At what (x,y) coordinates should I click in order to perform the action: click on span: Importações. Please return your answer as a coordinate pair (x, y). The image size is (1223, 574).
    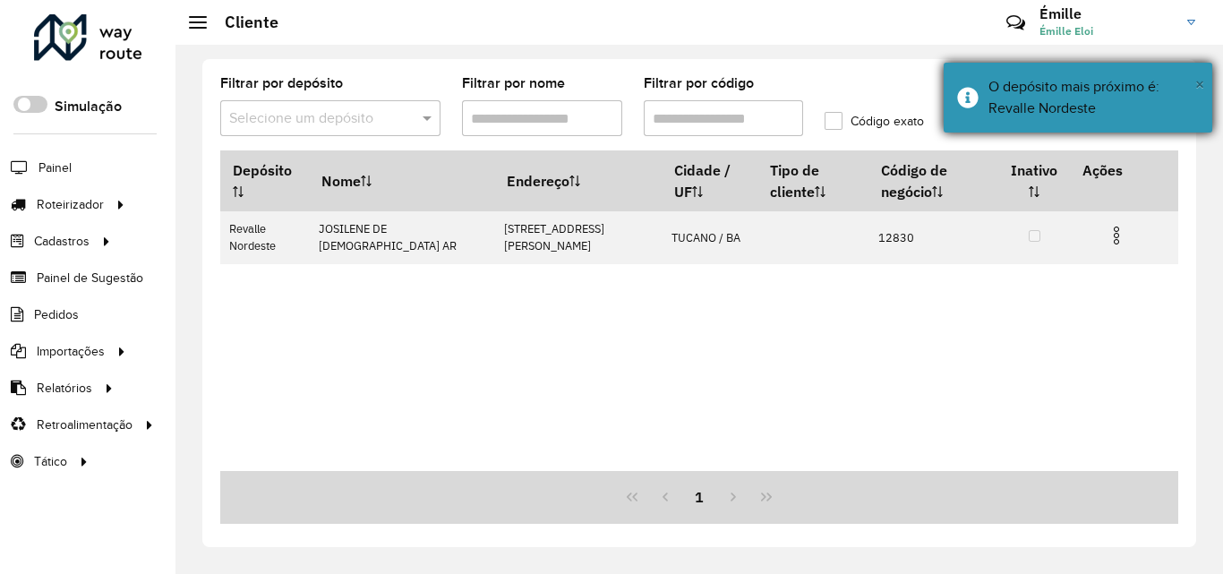
    Looking at the image, I should click on (71, 351).